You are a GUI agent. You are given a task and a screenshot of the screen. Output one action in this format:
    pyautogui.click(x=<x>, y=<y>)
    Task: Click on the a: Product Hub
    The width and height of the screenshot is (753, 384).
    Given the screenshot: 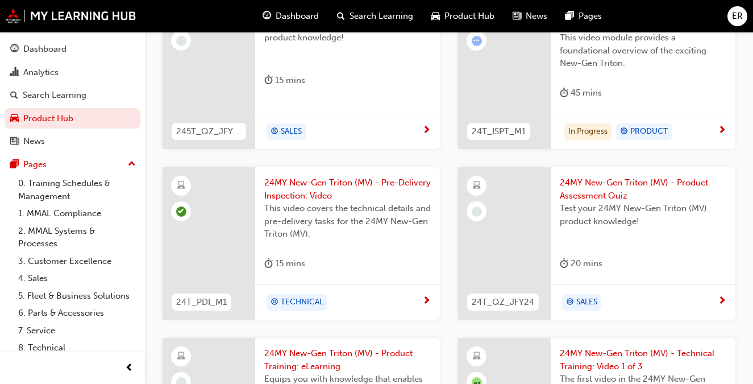 What is the action you would take?
    pyautogui.click(x=72, y=118)
    